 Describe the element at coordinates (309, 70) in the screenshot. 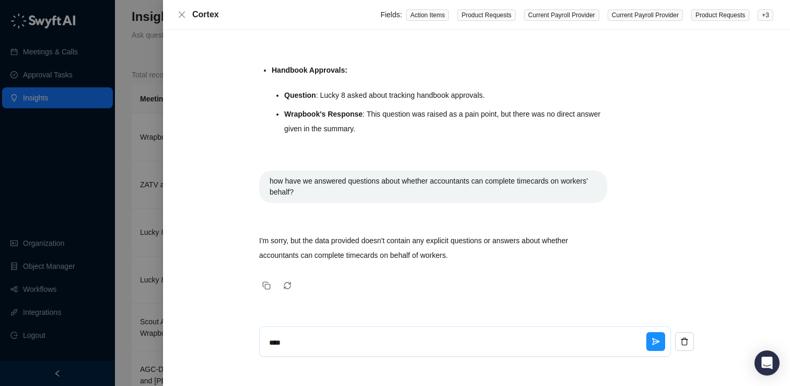

I see `strong: Handbook Approvals:` at that location.